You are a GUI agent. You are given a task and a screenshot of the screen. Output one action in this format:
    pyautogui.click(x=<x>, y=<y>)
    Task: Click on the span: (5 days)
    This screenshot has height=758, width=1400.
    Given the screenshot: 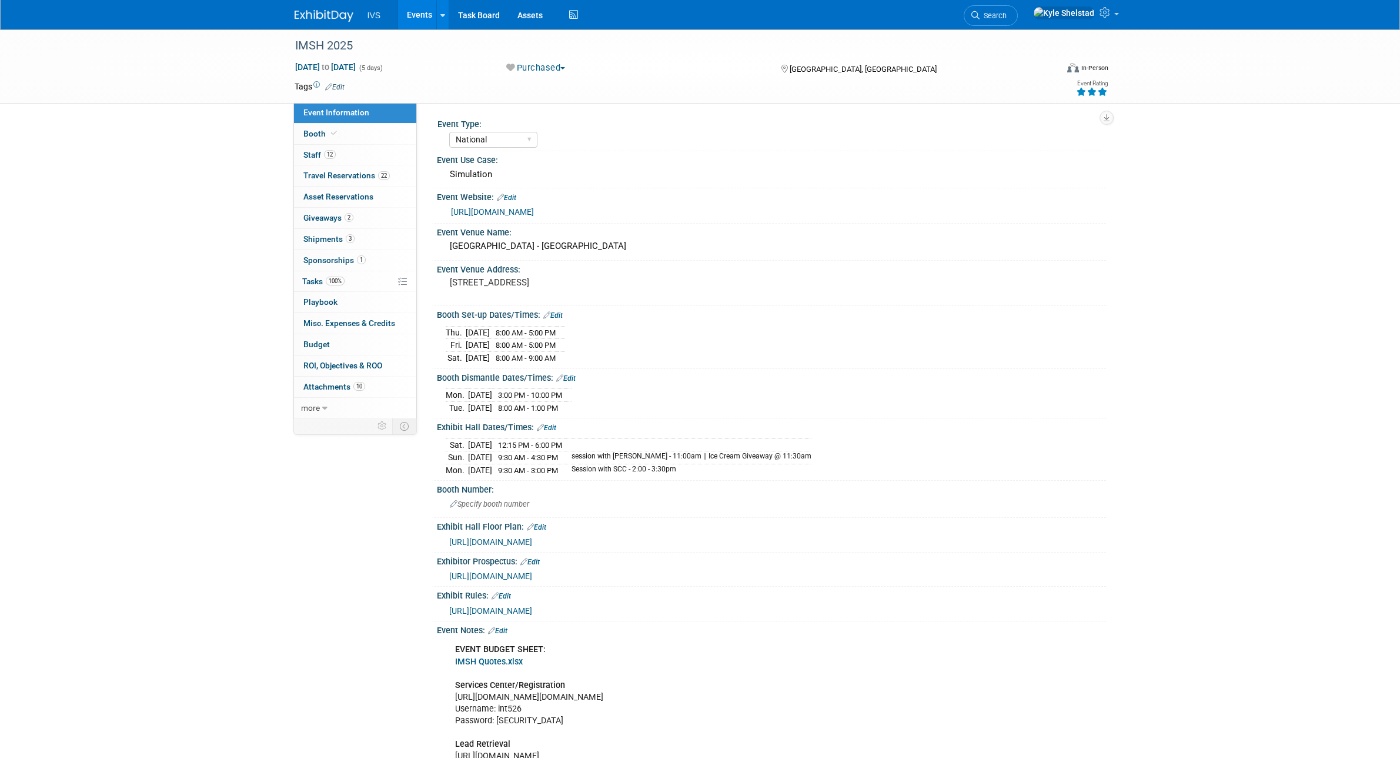 What is the action you would take?
    pyautogui.click(x=371, y=68)
    